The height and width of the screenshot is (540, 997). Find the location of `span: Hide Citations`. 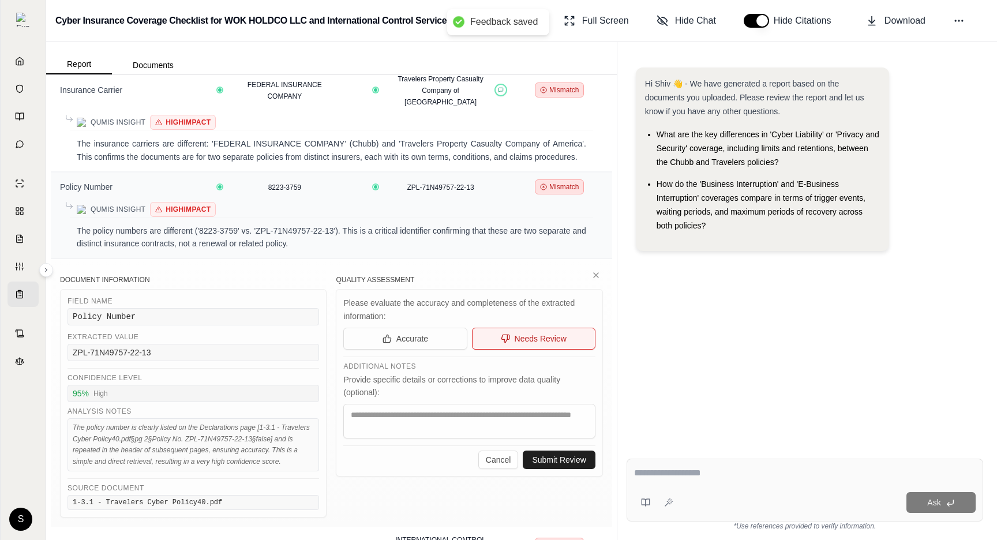

span: Hide Citations is located at coordinates (806, 21).